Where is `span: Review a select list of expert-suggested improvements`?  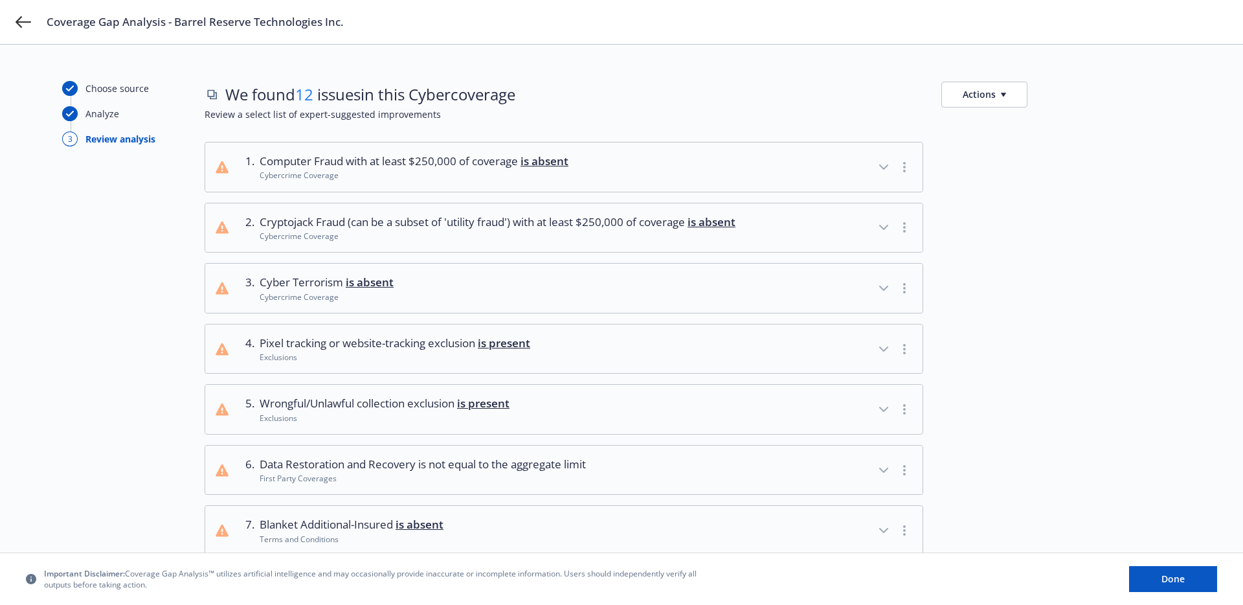 span: Review a select list of expert-suggested improvements is located at coordinates (693, 114).